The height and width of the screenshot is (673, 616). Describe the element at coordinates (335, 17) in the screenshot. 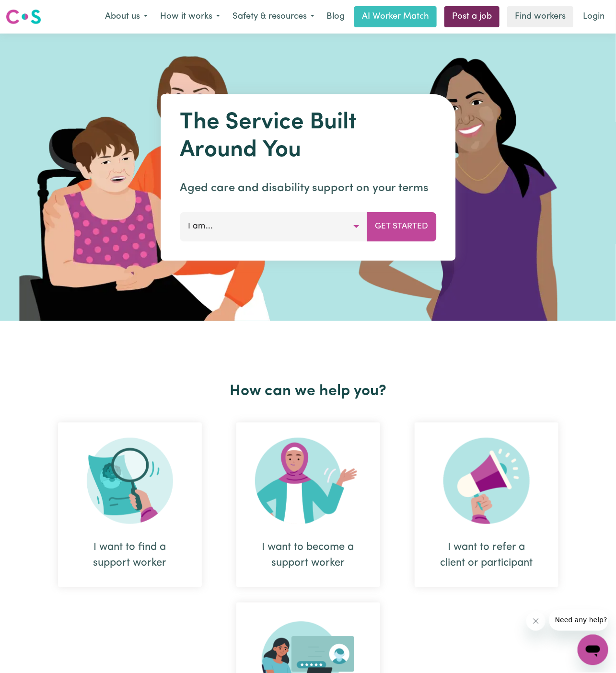

I see `a: Blog` at that location.